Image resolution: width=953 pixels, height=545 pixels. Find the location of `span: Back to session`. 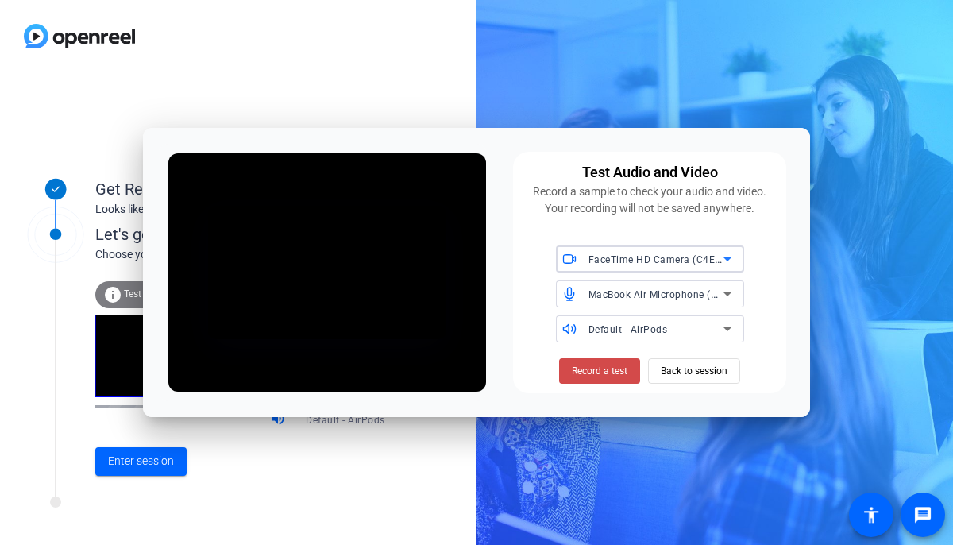

span: Back to session is located at coordinates (694, 371).